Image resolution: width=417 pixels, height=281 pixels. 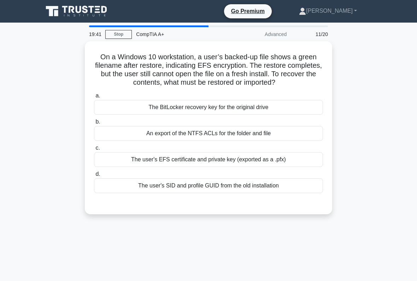 I want to click on h5: On a Windows 10 workstation, a user’s backed-up file shows a green filename after restore, indica..., so click(x=208, y=70).